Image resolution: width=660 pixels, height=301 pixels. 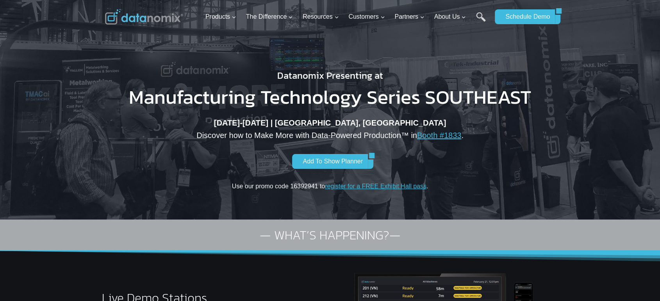 I want to click on span: Customers, so click(x=366, y=17).